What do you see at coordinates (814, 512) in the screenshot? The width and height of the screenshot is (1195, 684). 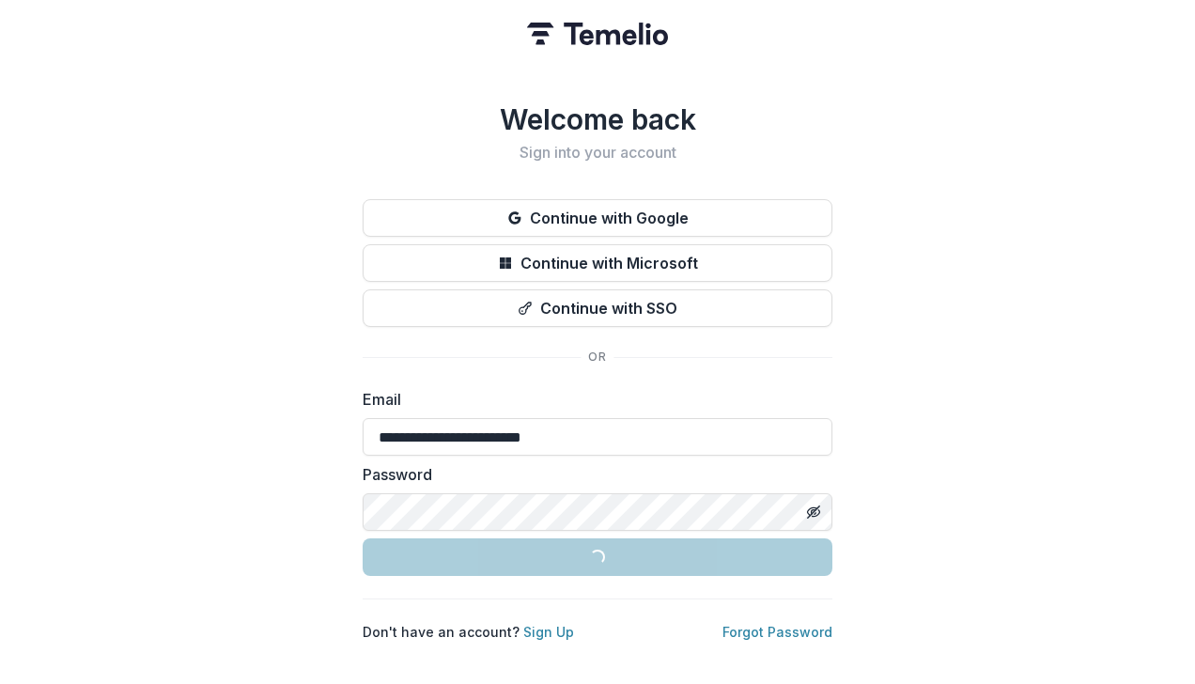 I see `button: Toggle password visibility` at bounding box center [814, 512].